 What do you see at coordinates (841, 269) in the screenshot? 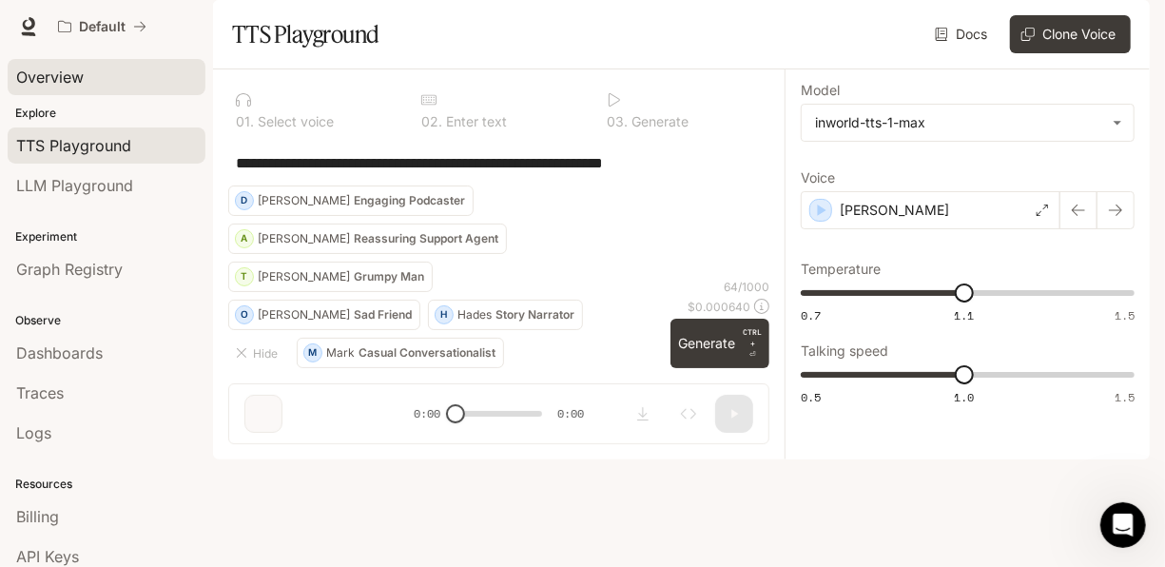
I see `p: Temperature` at bounding box center [841, 269].